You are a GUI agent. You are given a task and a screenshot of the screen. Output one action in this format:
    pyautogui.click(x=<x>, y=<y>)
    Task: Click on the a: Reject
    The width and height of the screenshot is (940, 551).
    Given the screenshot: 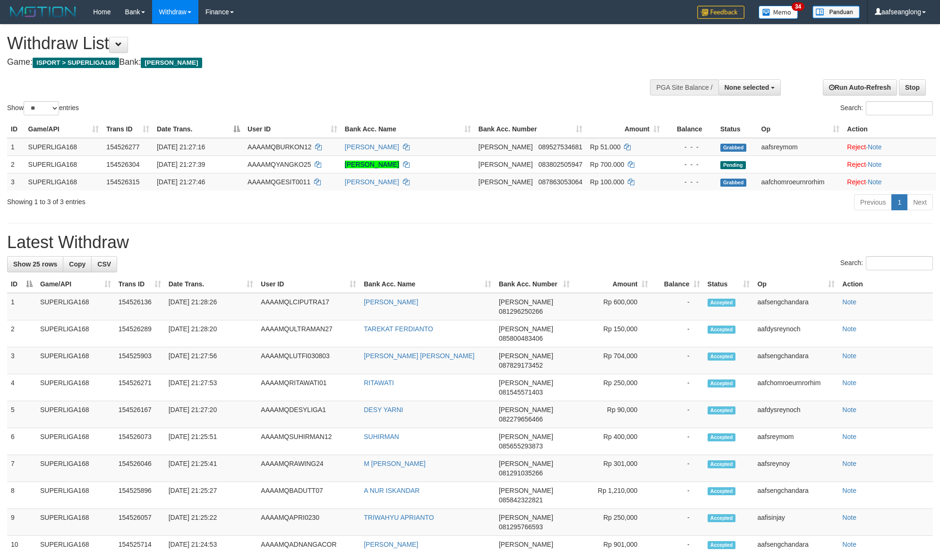 What is the action you would take?
    pyautogui.click(x=857, y=182)
    